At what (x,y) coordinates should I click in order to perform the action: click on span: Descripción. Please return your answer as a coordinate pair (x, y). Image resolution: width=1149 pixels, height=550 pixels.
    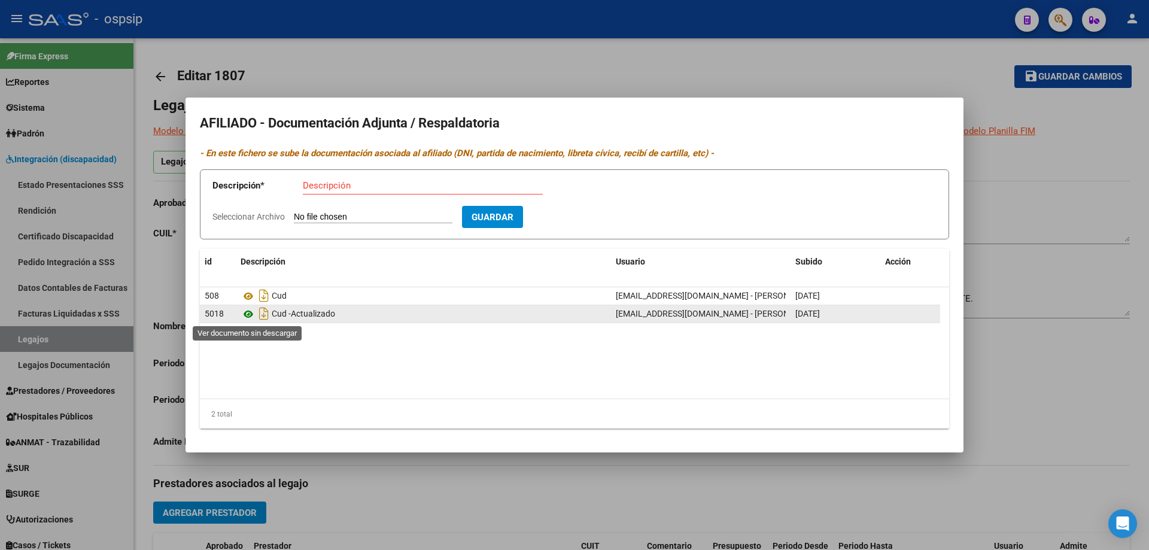
    Looking at the image, I should click on (263, 262).